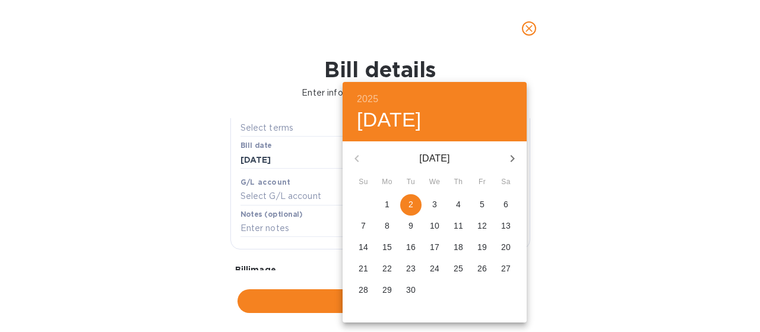  I want to click on button: 28, so click(364, 290).